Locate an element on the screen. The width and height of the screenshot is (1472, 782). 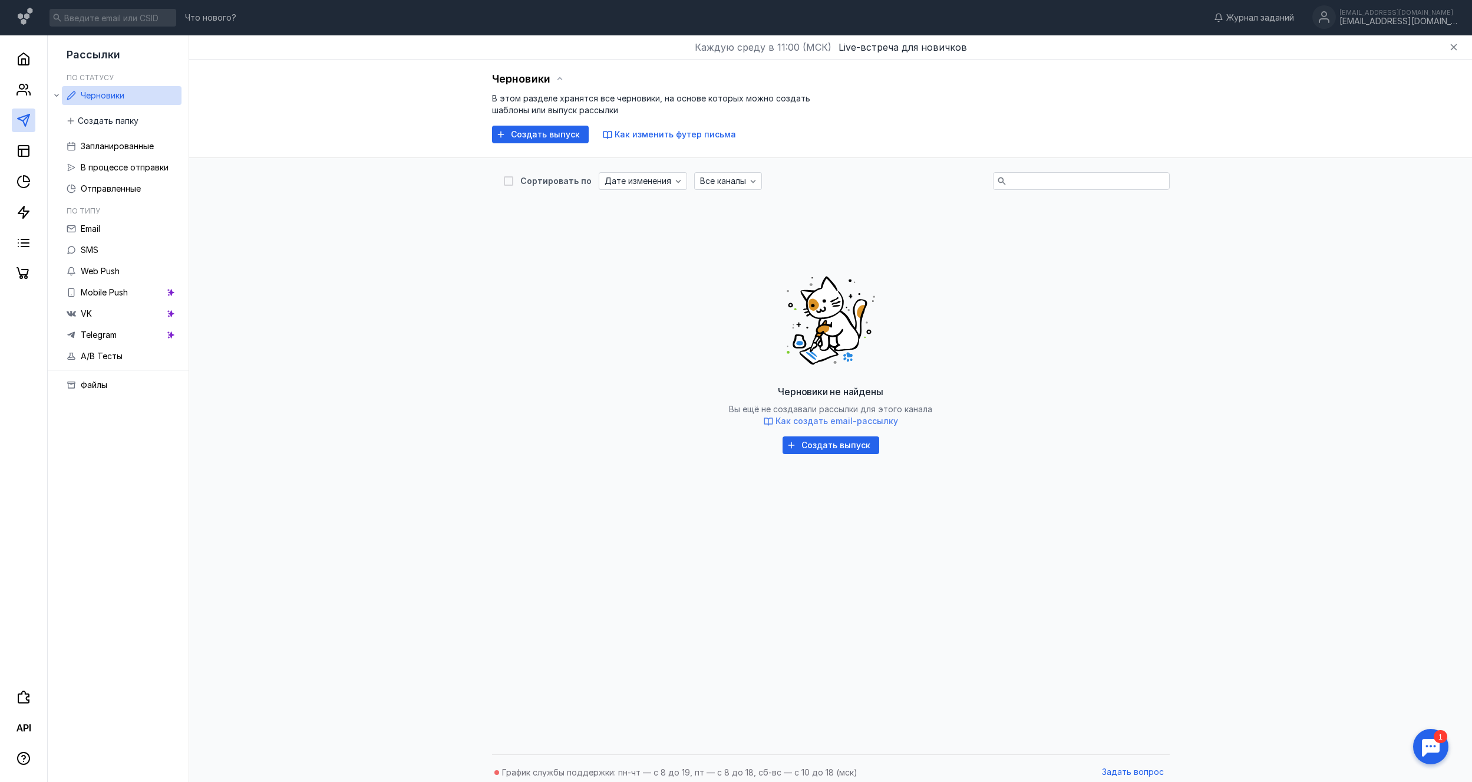
button: Все каналы is located at coordinates (728, 181).